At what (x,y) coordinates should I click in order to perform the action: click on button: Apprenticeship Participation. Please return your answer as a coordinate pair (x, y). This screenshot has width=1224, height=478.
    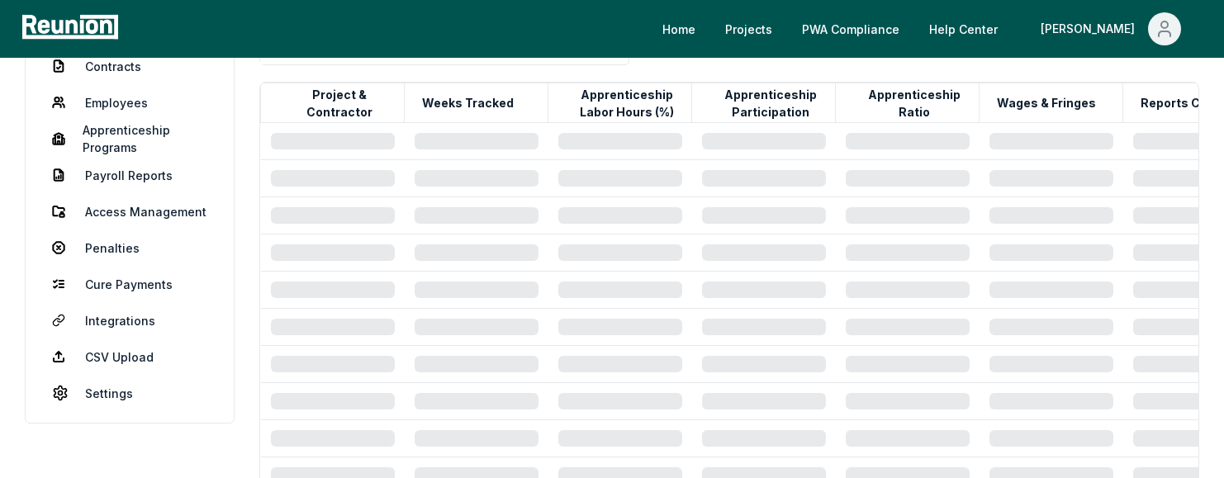
    Looking at the image, I should click on (771, 103).